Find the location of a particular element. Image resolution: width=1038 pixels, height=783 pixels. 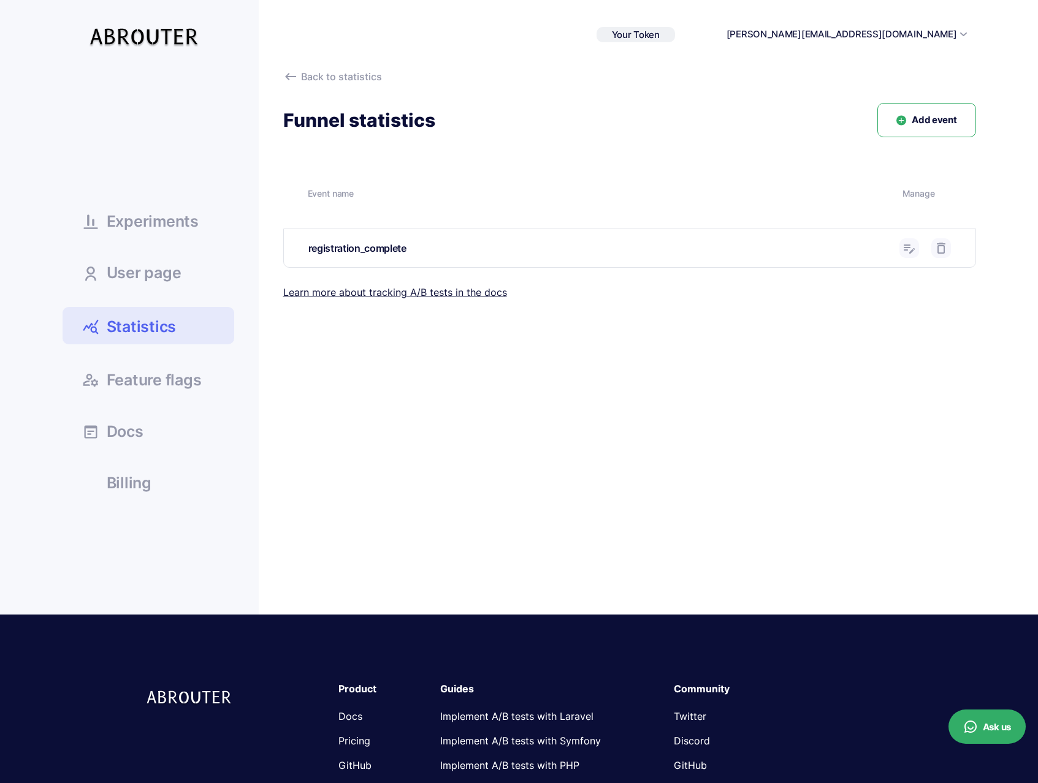

a: Pricing is located at coordinates (354, 741).